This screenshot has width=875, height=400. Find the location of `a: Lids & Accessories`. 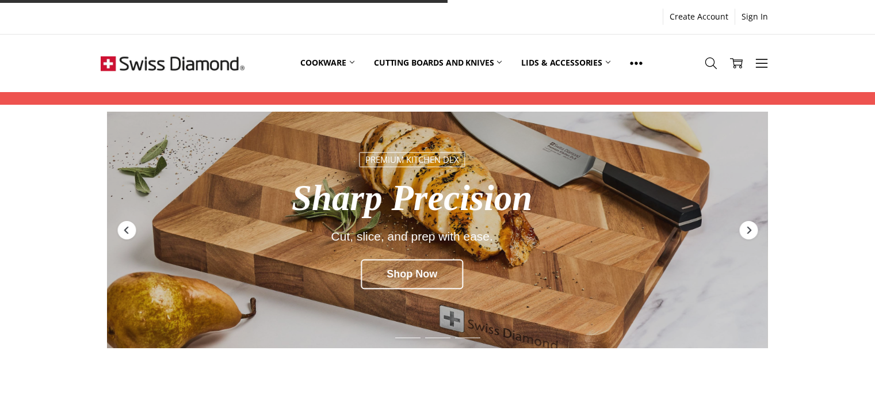

a: Lids & Accessories is located at coordinates (565, 63).